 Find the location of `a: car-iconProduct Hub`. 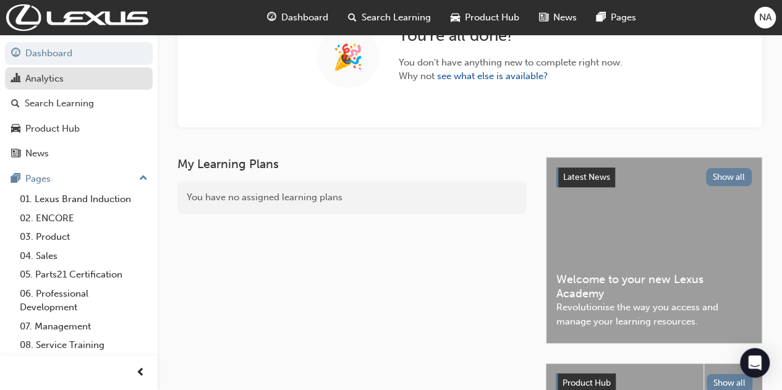

a: car-iconProduct Hub is located at coordinates (484, 17).